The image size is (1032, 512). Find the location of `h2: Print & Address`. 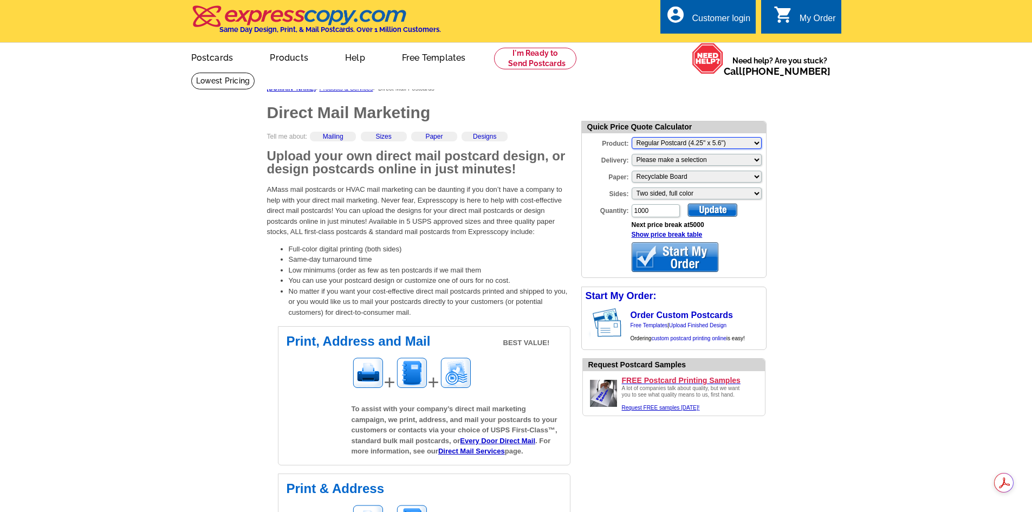

h2: Print & Address is located at coordinates (424, 488).